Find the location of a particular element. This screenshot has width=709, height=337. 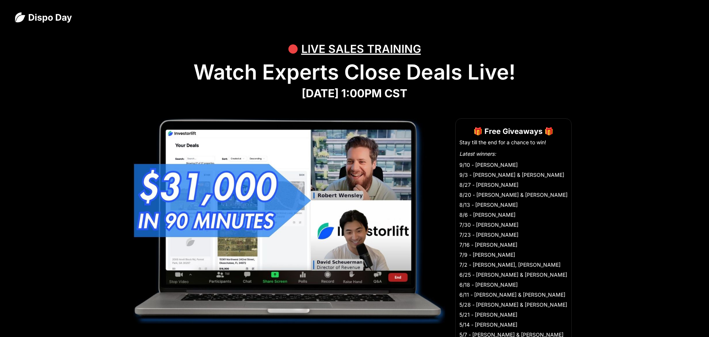

h1: Watch Experts Close Deals Live! is located at coordinates (355, 72).